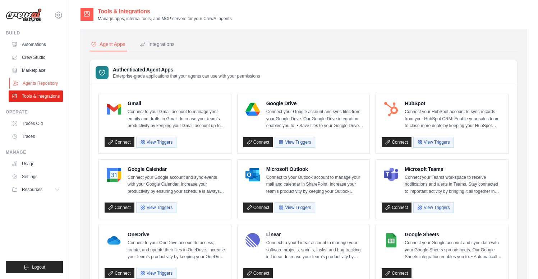 The height and width of the screenshot is (279, 538). What do you see at coordinates (177, 169) in the screenshot?
I see `h4: Google Calendar` at bounding box center [177, 169].